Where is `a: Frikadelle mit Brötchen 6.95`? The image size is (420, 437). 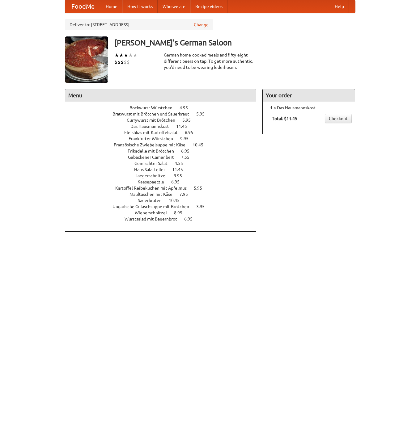 a: Frikadelle mit Brötchen 6.95 is located at coordinates (164, 151).